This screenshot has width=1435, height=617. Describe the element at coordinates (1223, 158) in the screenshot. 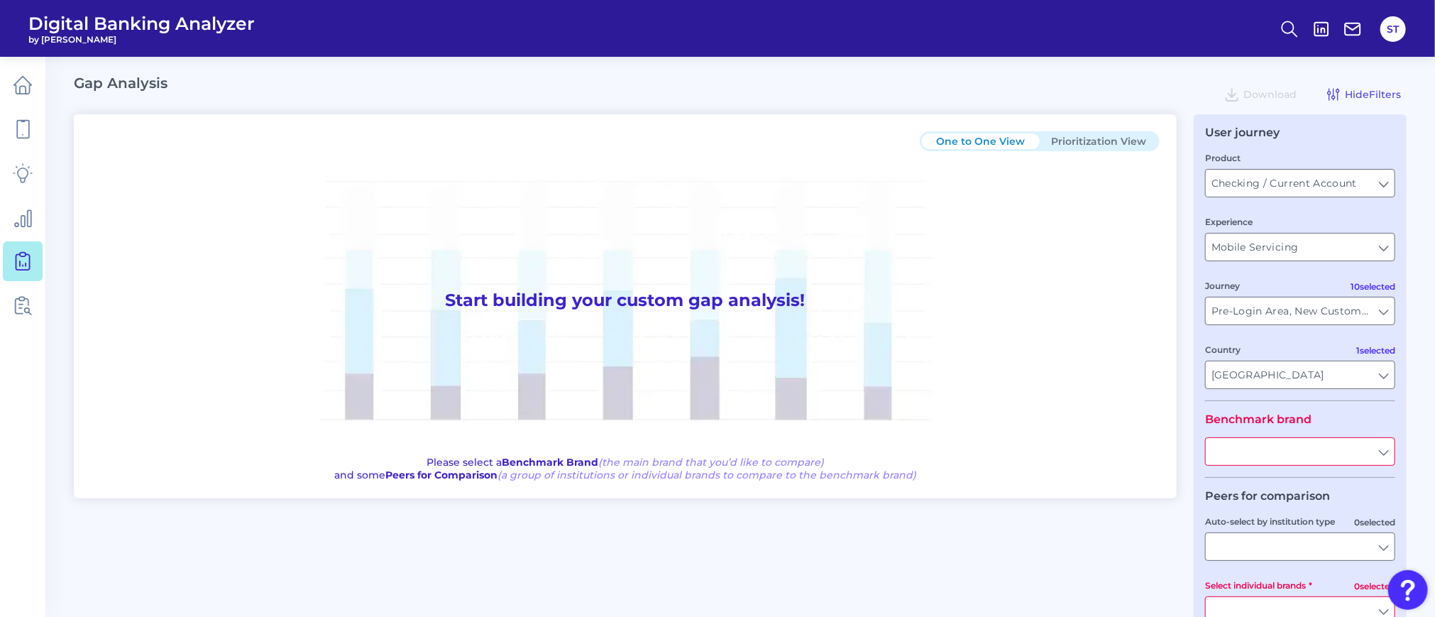

I see `label: Product` at that location.